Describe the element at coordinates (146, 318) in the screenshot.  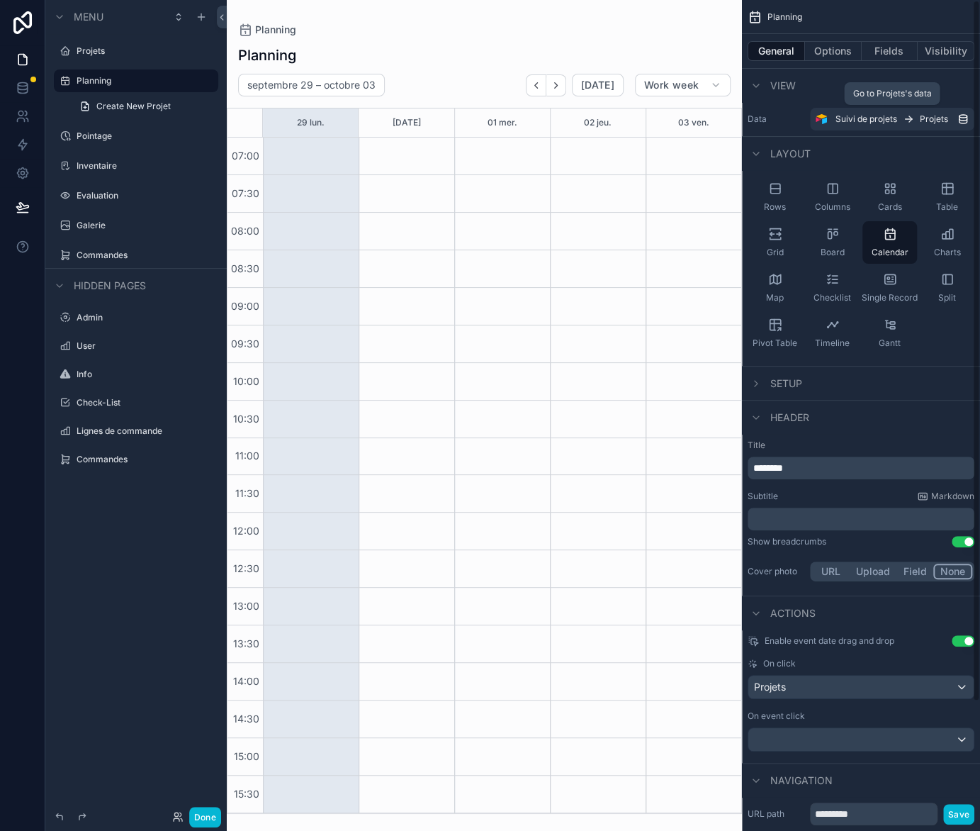
I see `label: Admin` at that location.